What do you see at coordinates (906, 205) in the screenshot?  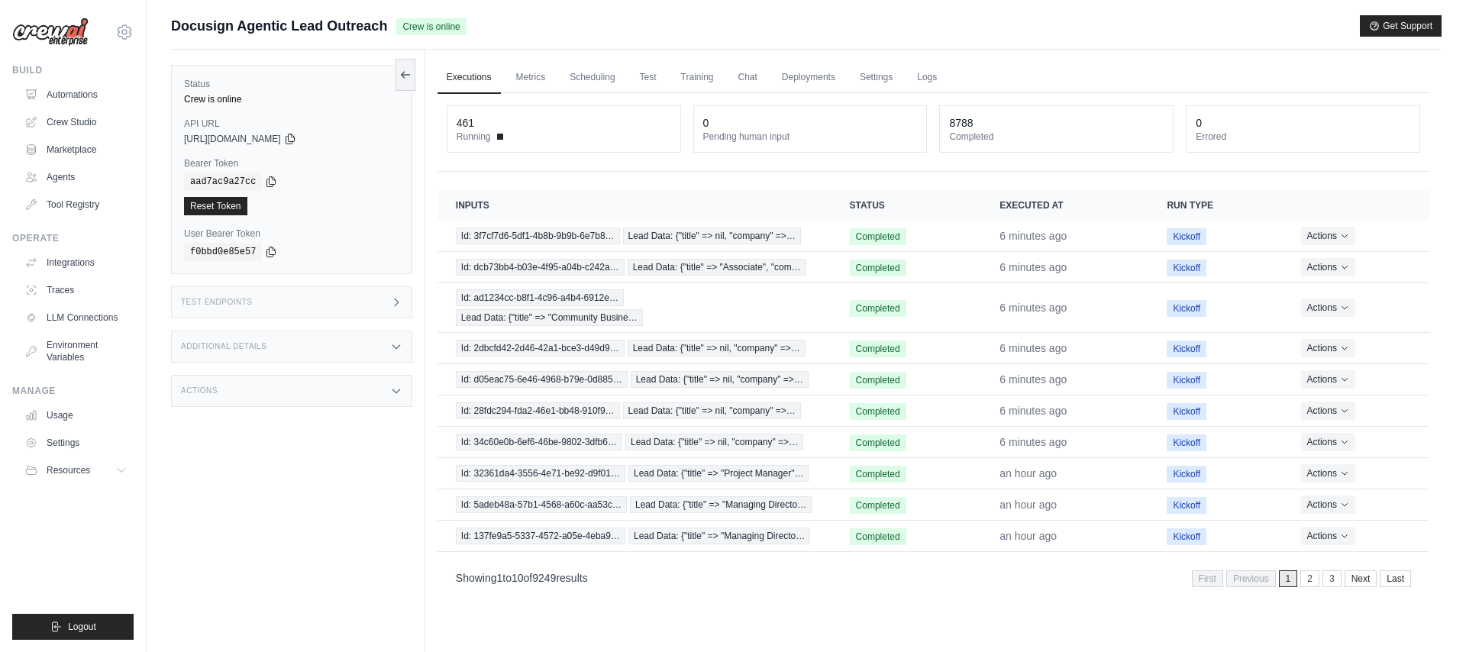 I see `th: Status` at bounding box center [906, 205].